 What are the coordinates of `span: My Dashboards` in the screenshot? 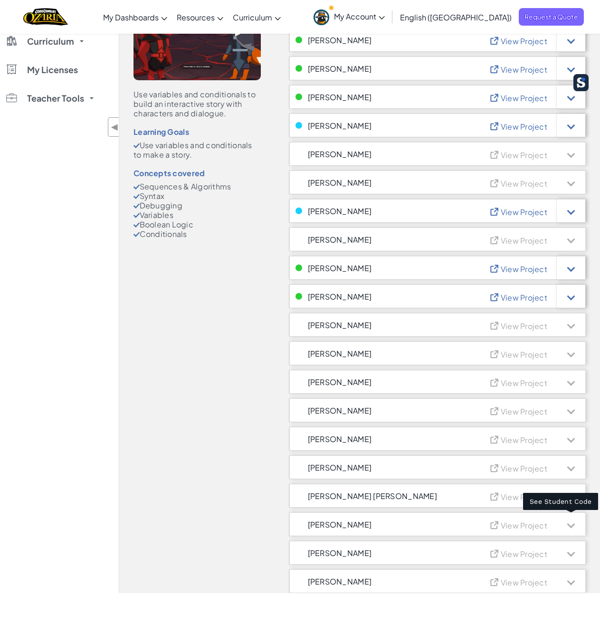 It's located at (131, 17).